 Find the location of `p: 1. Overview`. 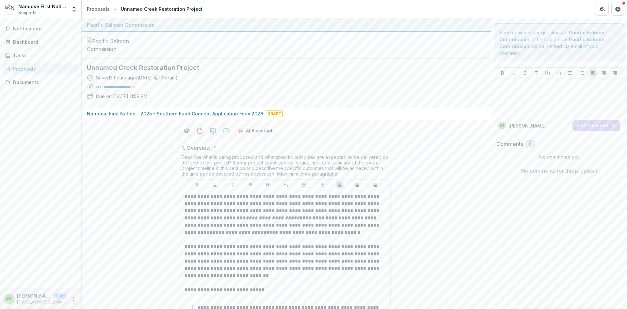

p: 1. Overview is located at coordinates (196, 148).